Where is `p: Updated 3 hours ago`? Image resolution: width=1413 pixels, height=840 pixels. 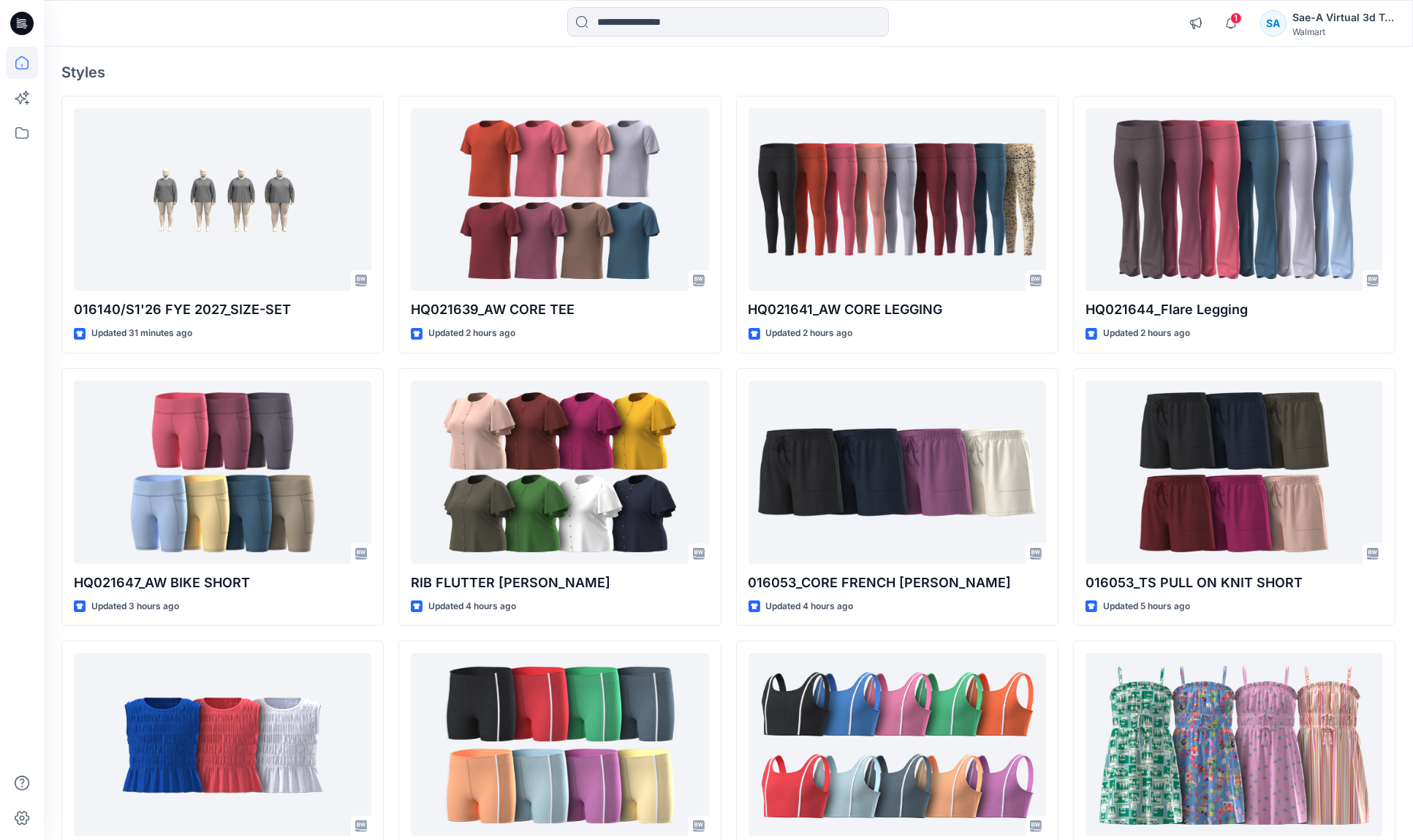
p: Updated 3 hours ago is located at coordinates (135, 606).